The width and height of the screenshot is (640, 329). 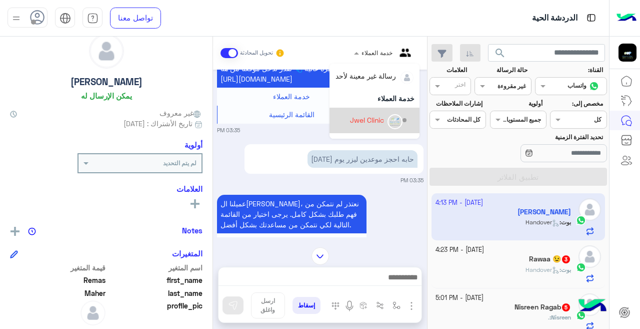 I want to click on button: Trigger scenario, so click(x=380, y=305).